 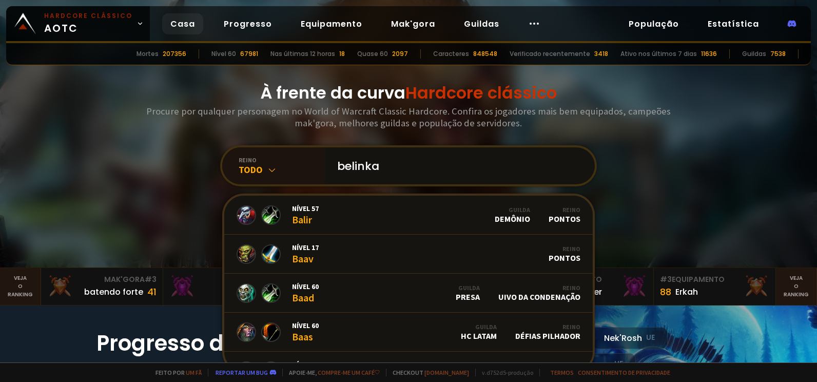 What do you see at coordinates (408, 117) in the screenshot?
I see `h3: Procure por qualquer personagem no World of Warcraft Classic Hardcore. Confira os jogadores mais ...` at bounding box center [408, 117].